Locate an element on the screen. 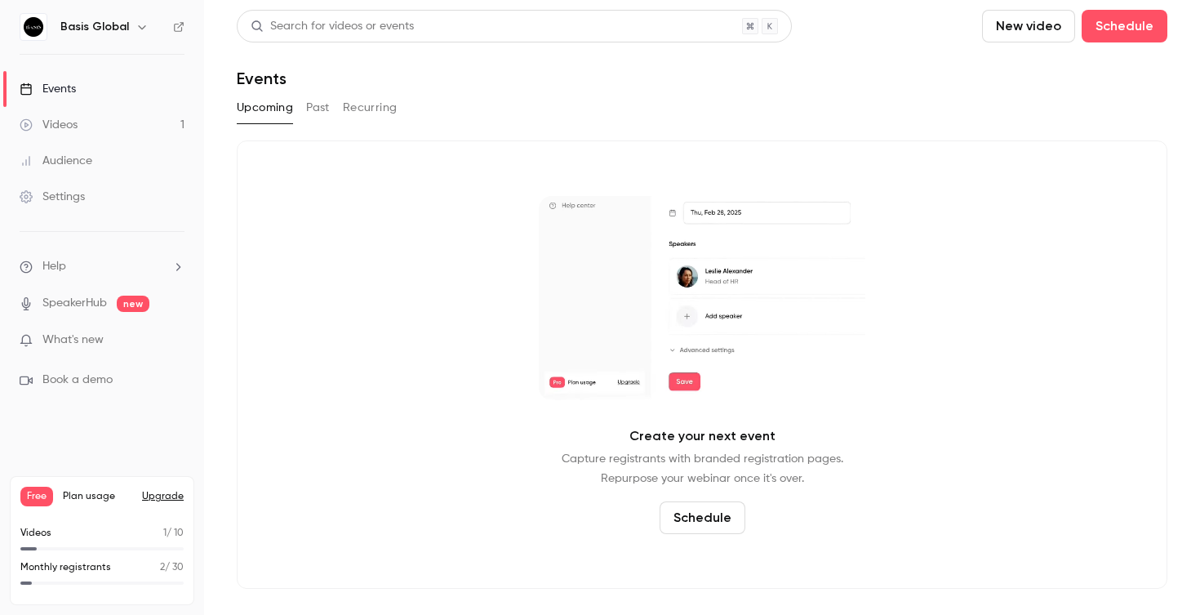 The height and width of the screenshot is (615, 1200). span: 1 is located at coordinates (165, 533).